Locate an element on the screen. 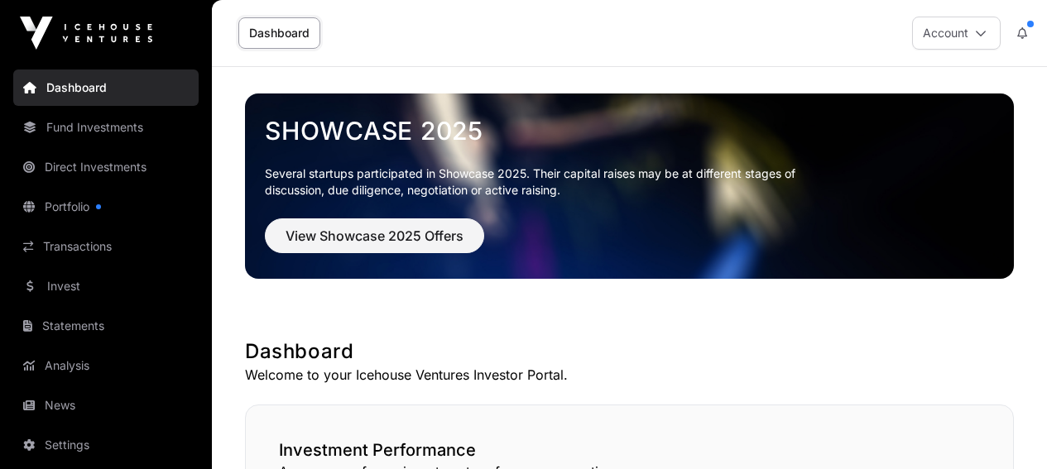 The width and height of the screenshot is (1047, 469). button: Account is located at coordinates (956, 33).